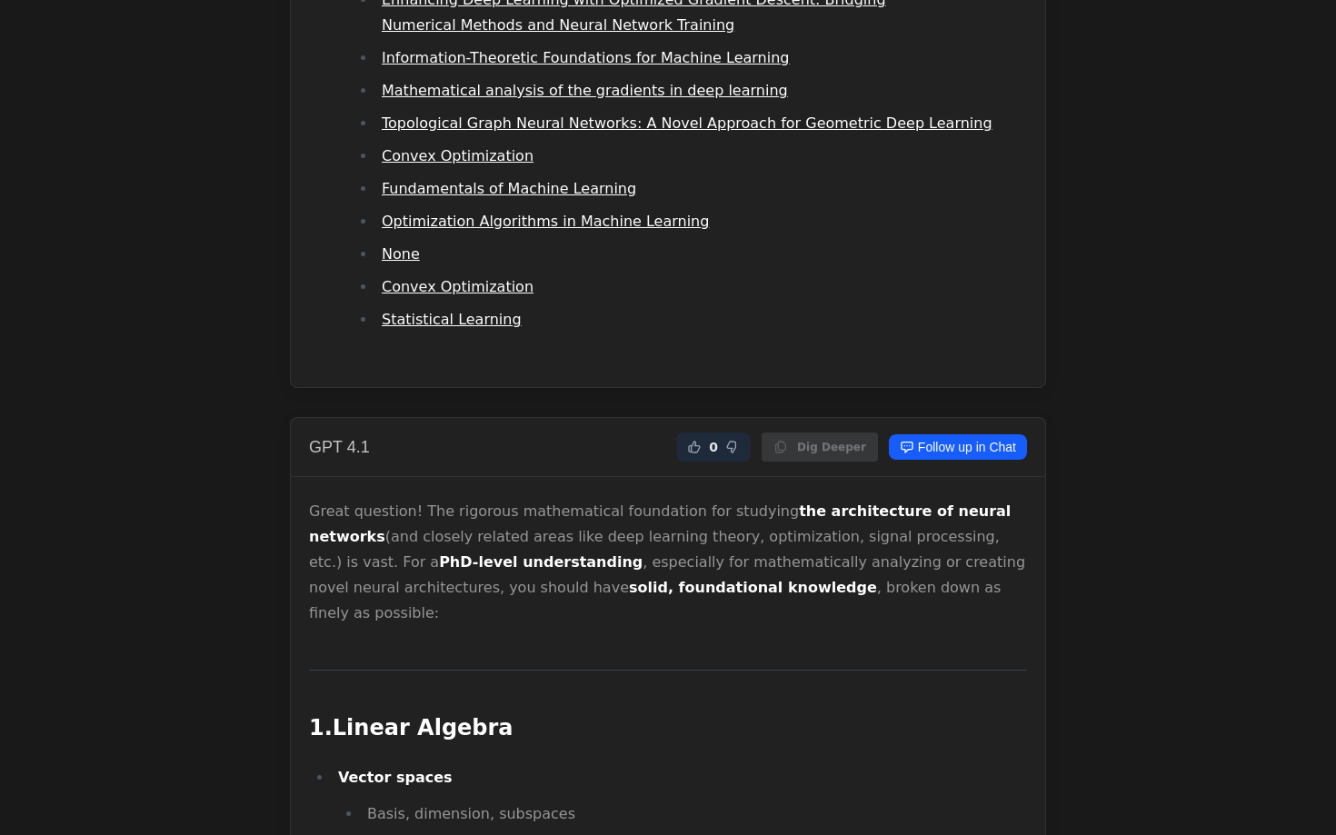 This screenshot has width=1336, height=835. What do you see at coordinates (694, 447) in the screenshot?
I see `button: Helpful` at bounding box center [694, 447].